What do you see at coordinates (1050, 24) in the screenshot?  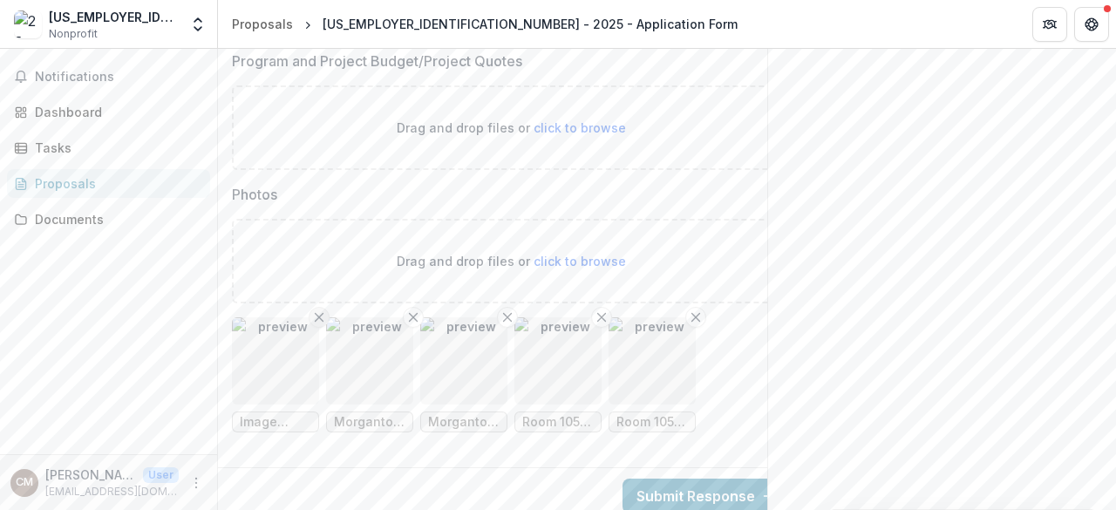 I see `button: Partners` at bounding box center [1050, 24].